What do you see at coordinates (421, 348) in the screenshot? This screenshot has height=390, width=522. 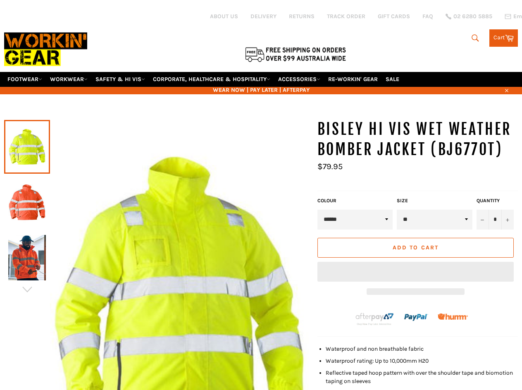 I see `li: Waterproof and non breathable fabric` at bounding box center [421, 348].